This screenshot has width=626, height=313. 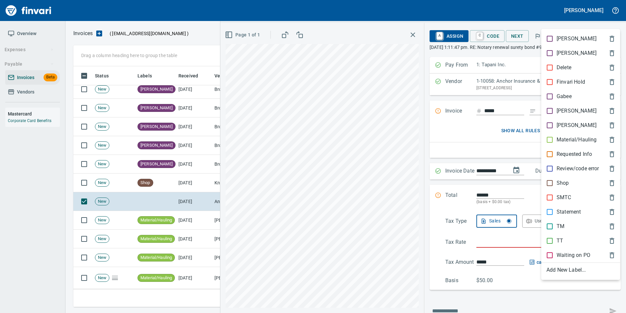 I want to click on span: Add New Label..., so click(x=581, y=270).